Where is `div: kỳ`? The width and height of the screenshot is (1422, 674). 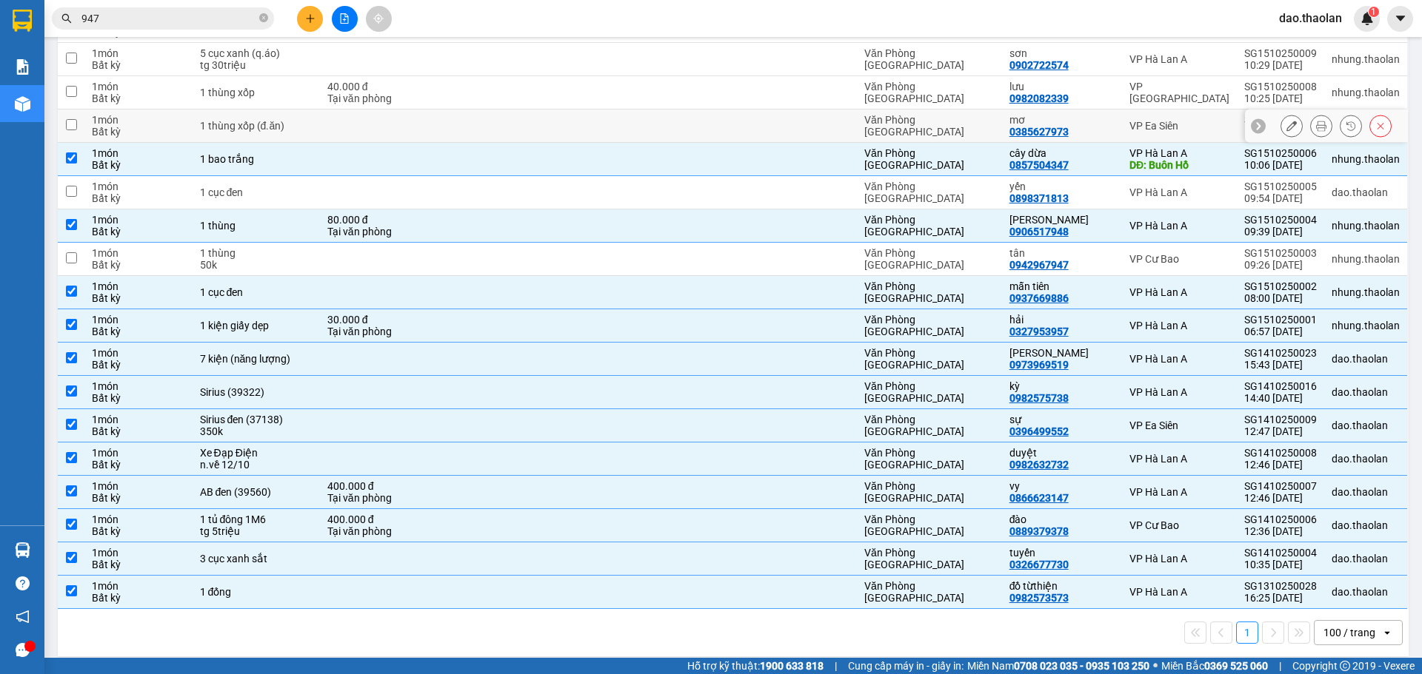
div: kỳ is located at coordinates (1062, 386).